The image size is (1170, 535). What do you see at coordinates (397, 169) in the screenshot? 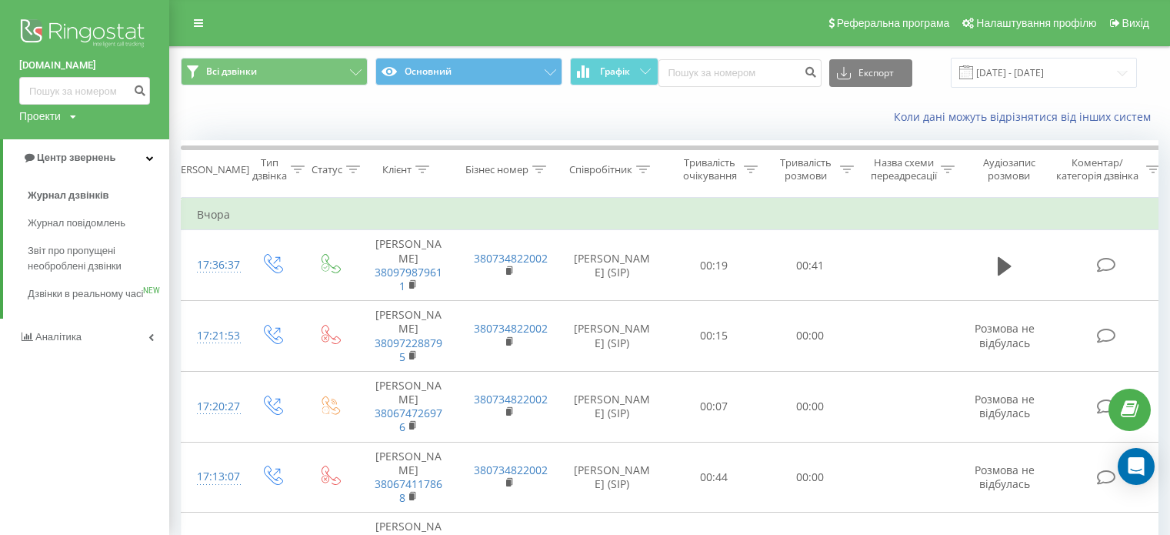
I see `div: Клієнт` at bounding box center [397, 169].